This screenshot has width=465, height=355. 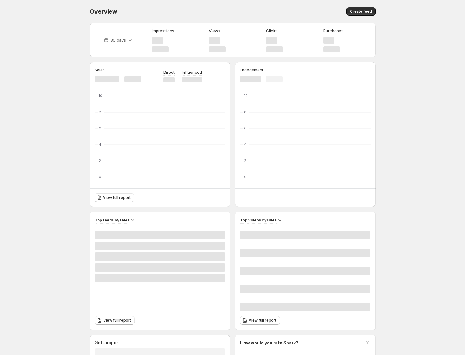 I want to click on h3: Engagement, so click(x=252, y=70).